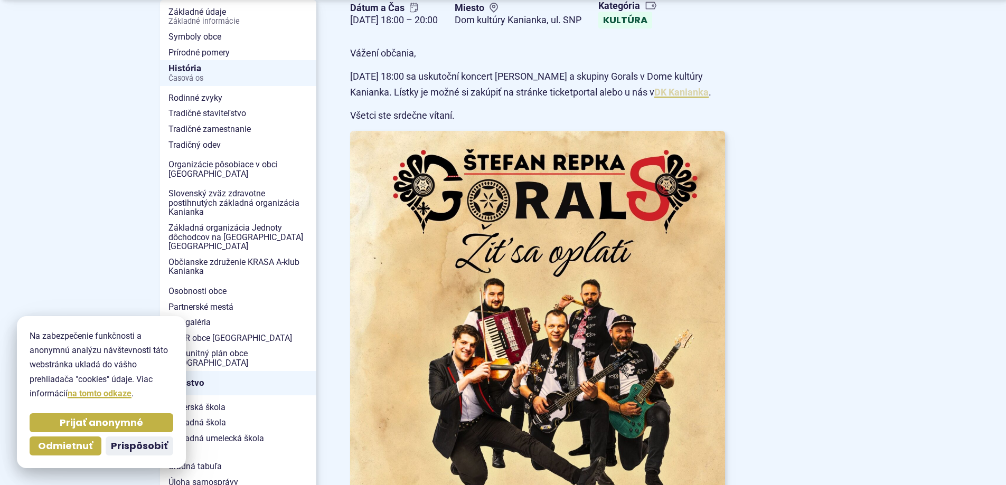 This screenshot has height=485, width=1006. I want to click on span: Rodinné zvyky, so click(238, 98).